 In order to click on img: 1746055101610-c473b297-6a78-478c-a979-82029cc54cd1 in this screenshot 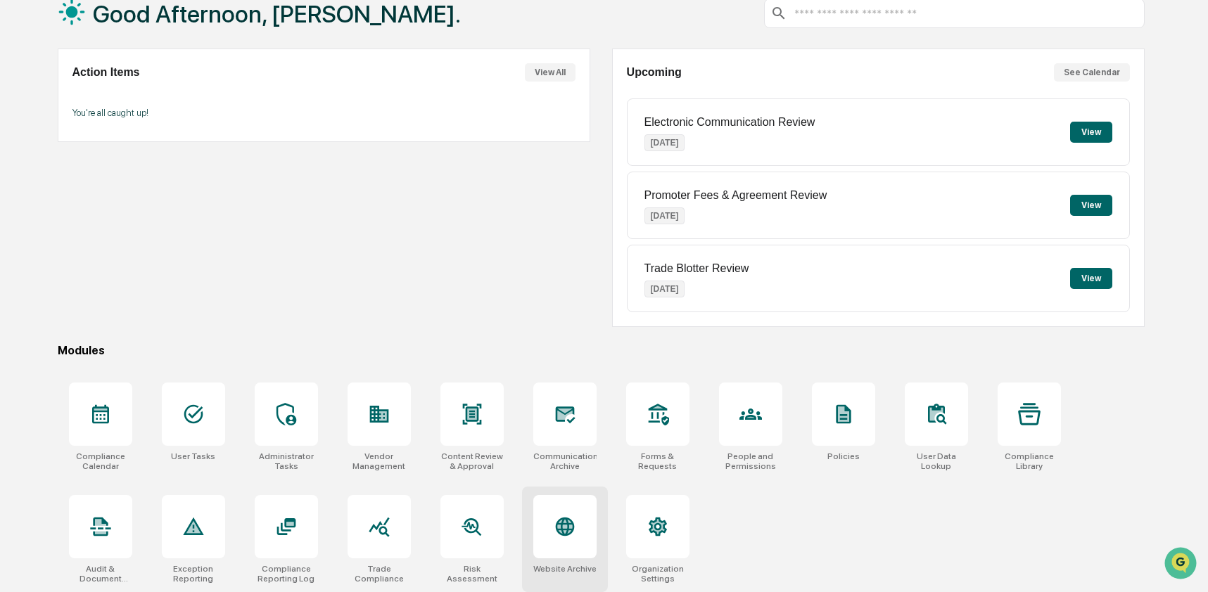, I will do `click(27, 120)`.